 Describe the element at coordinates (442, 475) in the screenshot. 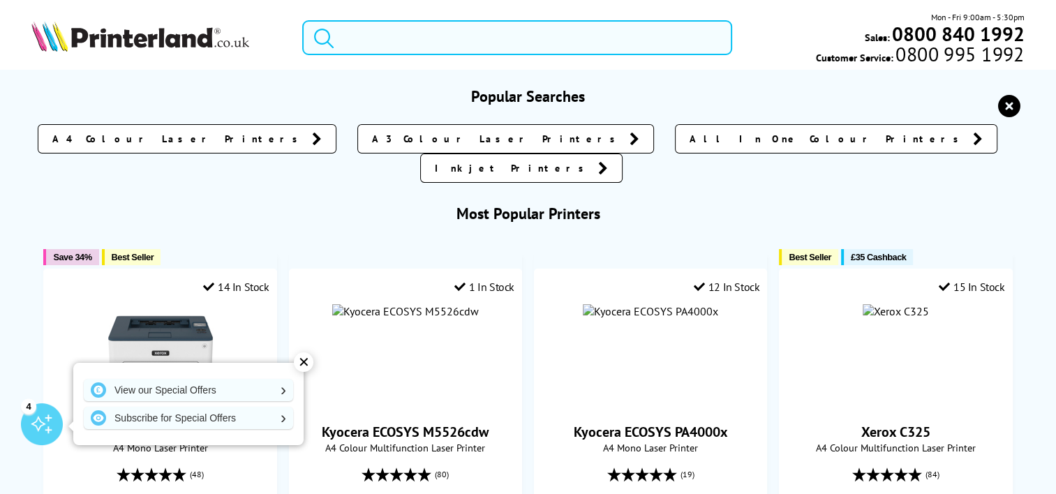

I see `span: (80)` at that location.